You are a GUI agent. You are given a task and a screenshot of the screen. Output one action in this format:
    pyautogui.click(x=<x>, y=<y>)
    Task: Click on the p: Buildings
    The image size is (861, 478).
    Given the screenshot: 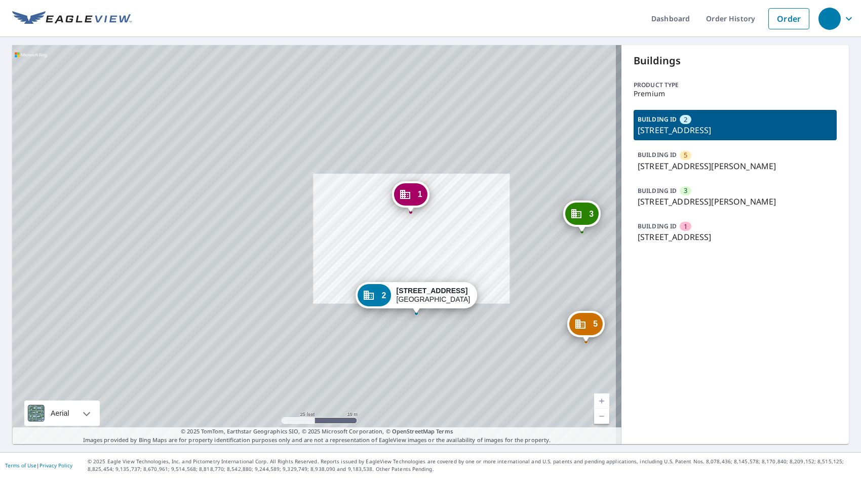 What is the action you would take?
    pyautogui.click(x=735, y=61)
    